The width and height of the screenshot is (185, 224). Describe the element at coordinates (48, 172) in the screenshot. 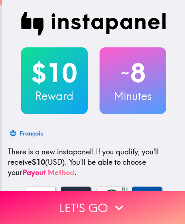

I see `a: Payout Method` at that location.